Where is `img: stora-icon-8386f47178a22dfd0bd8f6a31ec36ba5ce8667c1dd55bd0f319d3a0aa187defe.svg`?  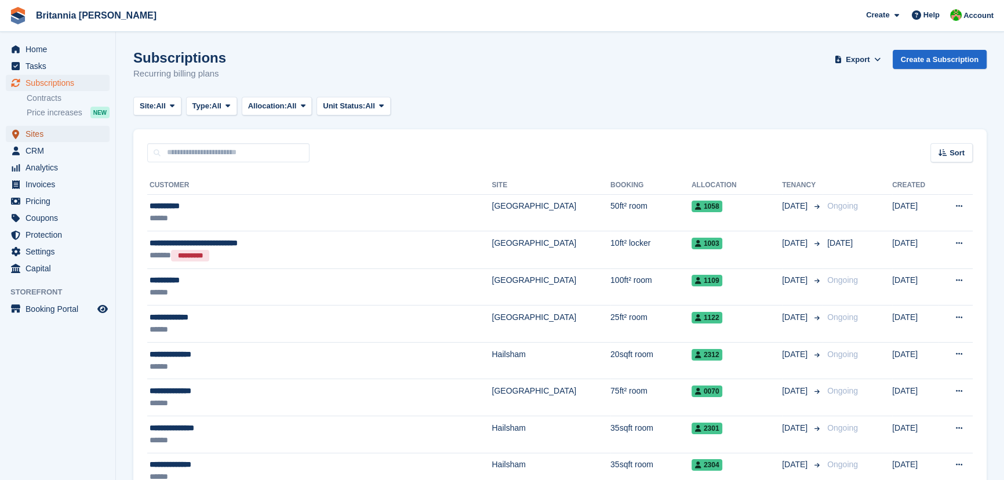
img: stora-icon-8386f47178a22dfd0bd8f6a31ec36ba5ce8667c1dd55bd0f319d3a0aa187defe.svg is located at coordinates (18, 16).